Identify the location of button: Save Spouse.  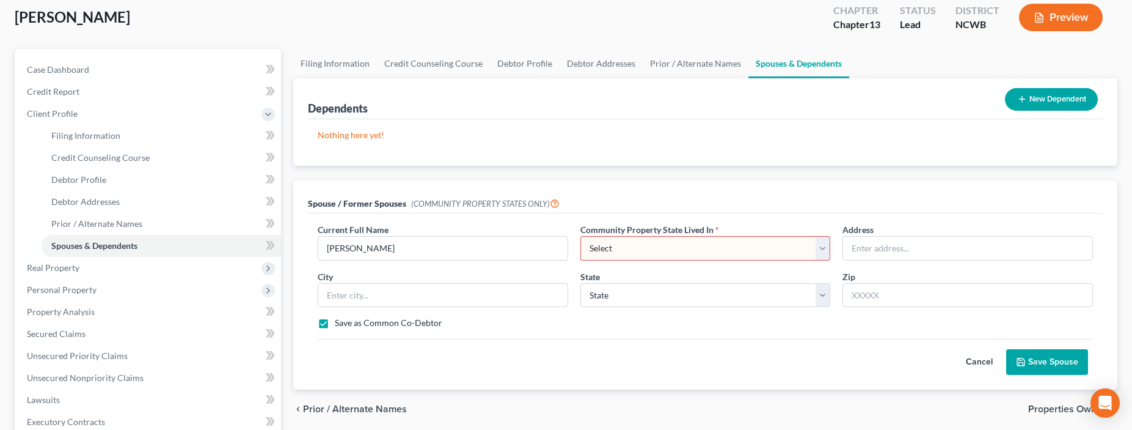
(1047, 362).